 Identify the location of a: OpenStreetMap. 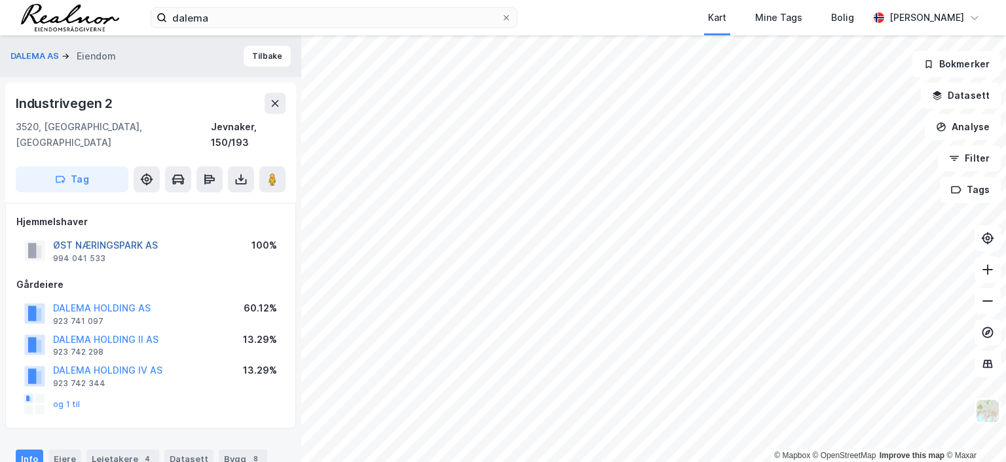
(844, 456).